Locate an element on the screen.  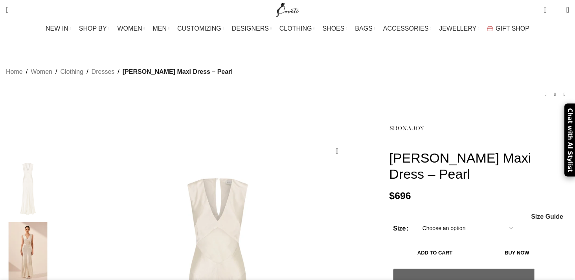
a: CUSTOMIZING is located at coordinates (200, 29).